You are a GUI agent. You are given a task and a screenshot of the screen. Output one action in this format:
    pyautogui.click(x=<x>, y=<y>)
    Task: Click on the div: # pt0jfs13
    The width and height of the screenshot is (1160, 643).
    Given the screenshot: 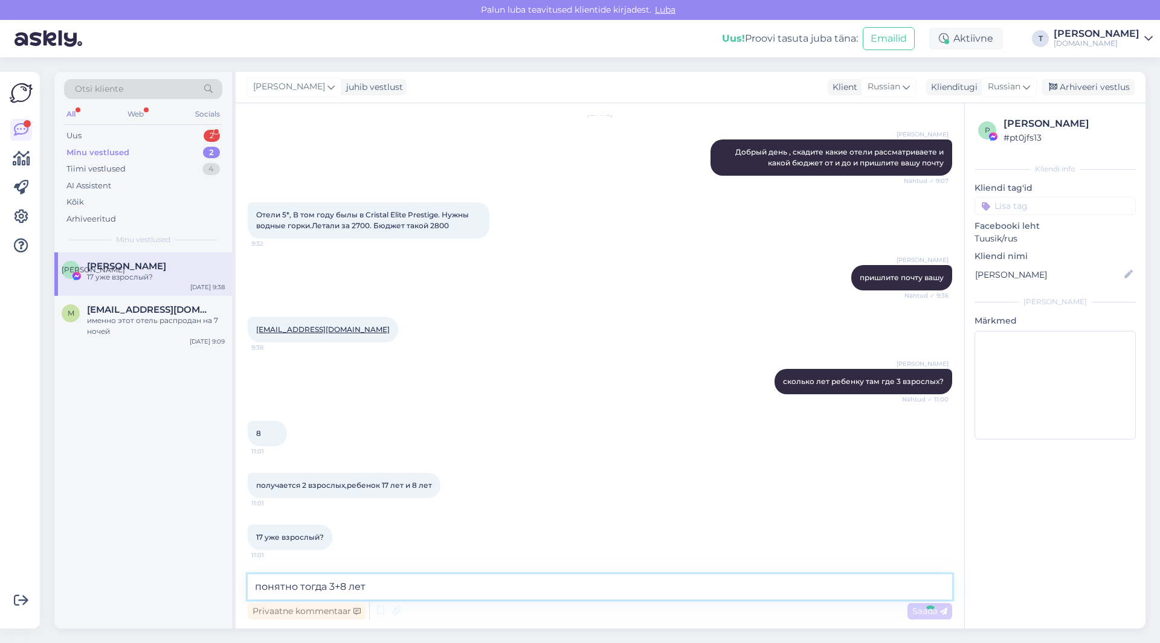 What is the action you would take?
    pyautogui.click(x=1067, y=138)
    